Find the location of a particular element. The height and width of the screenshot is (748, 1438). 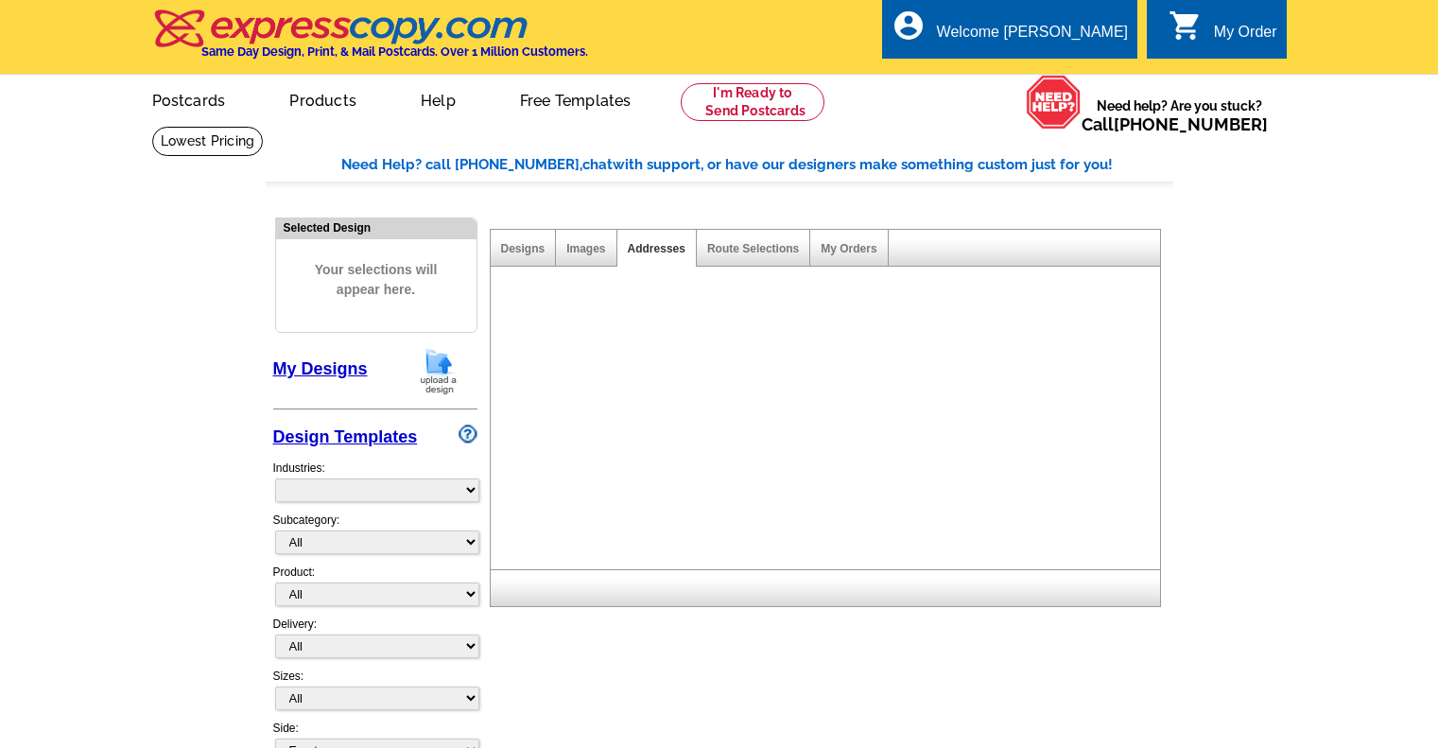

a: Same Day Design, Print, & Mail Postcards. Over 1 Million Customers. is located at coordinates (370, 41).